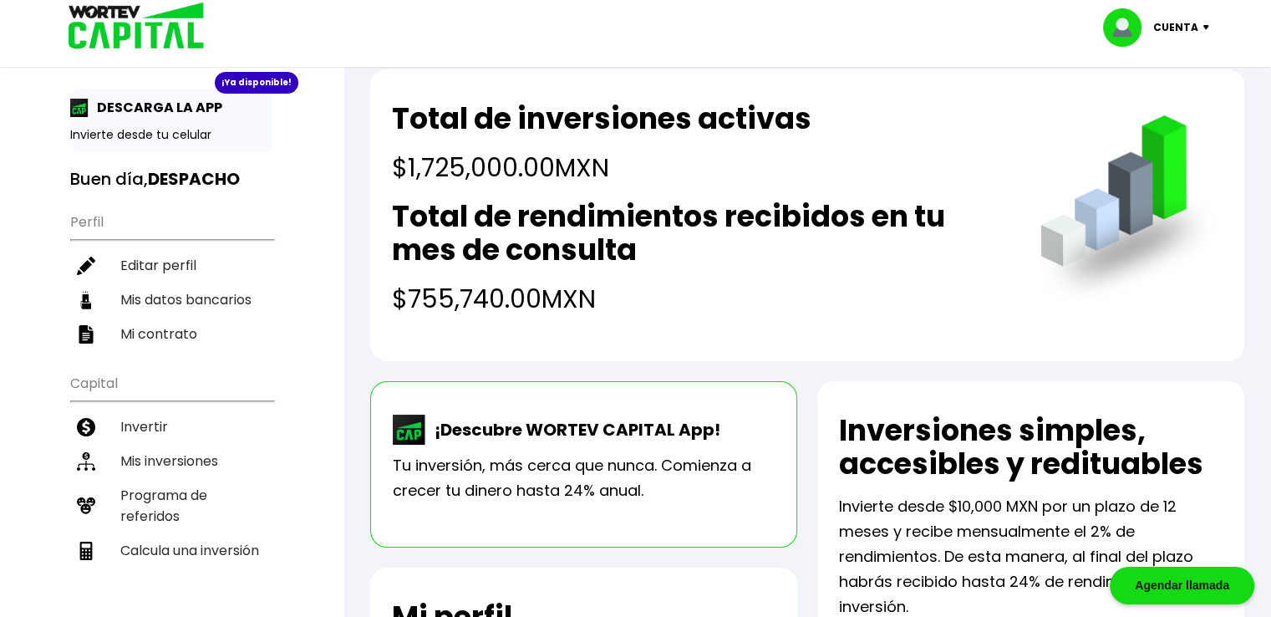 Image resolution: width=1271 pixels, height=617 pixels. What do you see at coordinates (171, 550) in the screenshot?
I see `a: Calcula una inversión` at bounding box center [171, 550].